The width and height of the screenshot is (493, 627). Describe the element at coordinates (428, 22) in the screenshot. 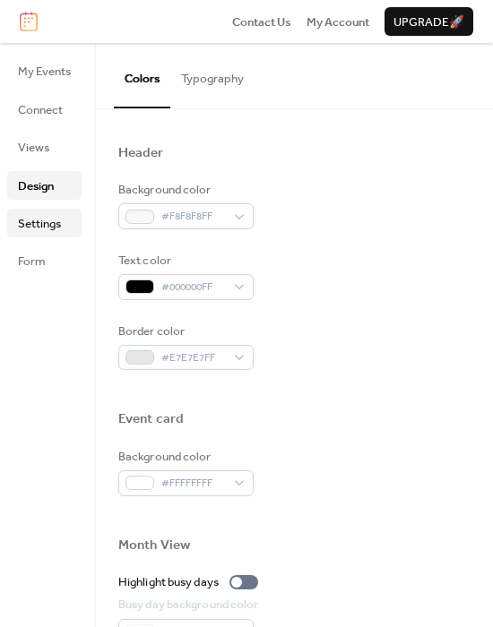

I see `span: Upgrade 🚀` at that location.